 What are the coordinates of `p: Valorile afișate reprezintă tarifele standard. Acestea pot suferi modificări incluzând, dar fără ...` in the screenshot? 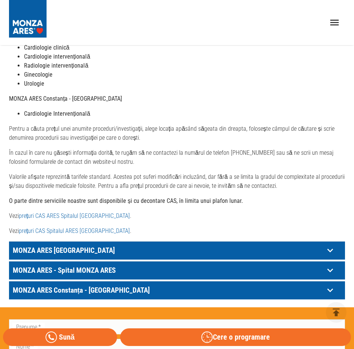 It's located at (177, 181).